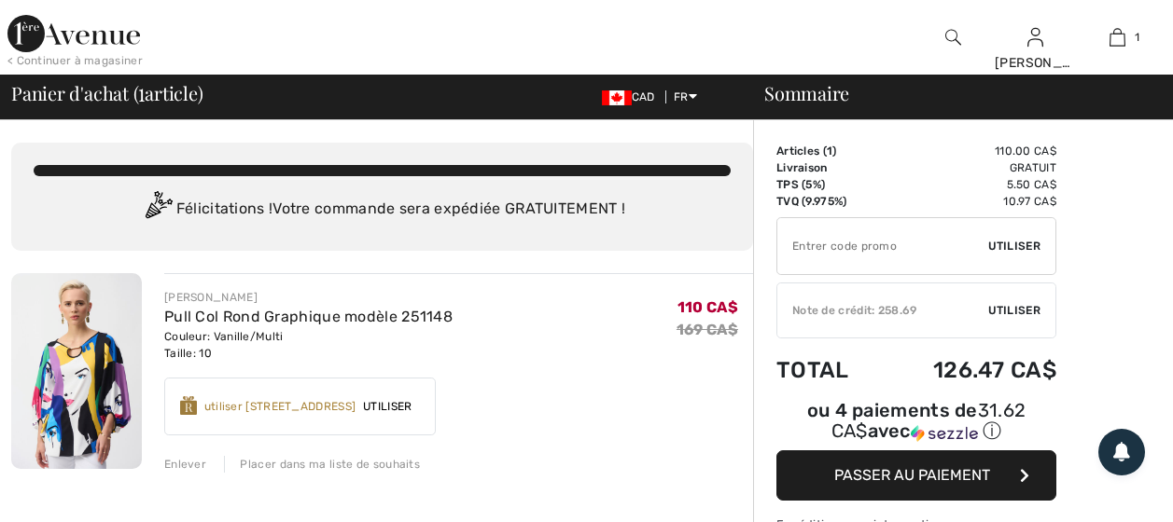 This screenshot has width=1173, height=522. What do you see at coordinates (617, 98) in the screenshot?
I see `img: Canadian Dollar` at bounding box center [617, 98].